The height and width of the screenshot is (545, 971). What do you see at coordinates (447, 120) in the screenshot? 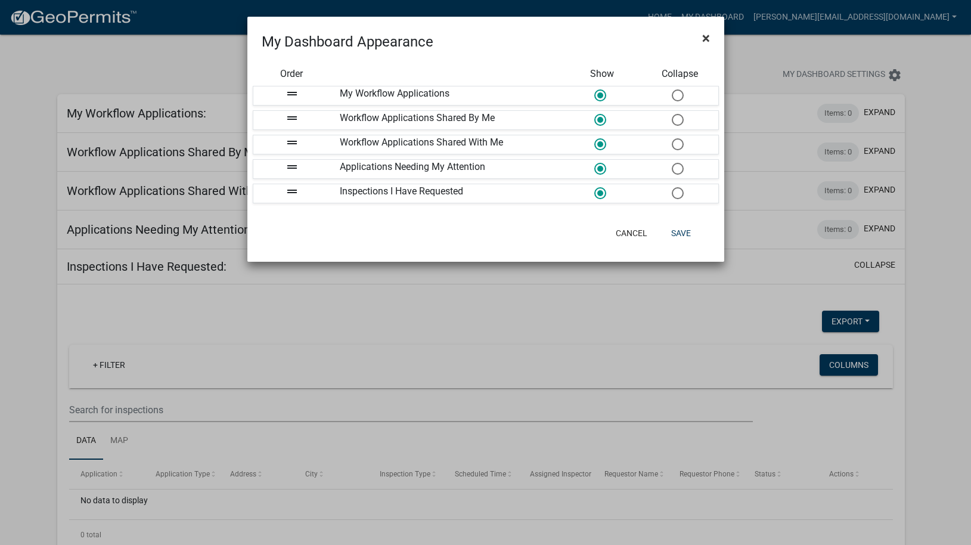
I see `div: Workflow Applications Shared By Me` at bounding box center [447, 120].